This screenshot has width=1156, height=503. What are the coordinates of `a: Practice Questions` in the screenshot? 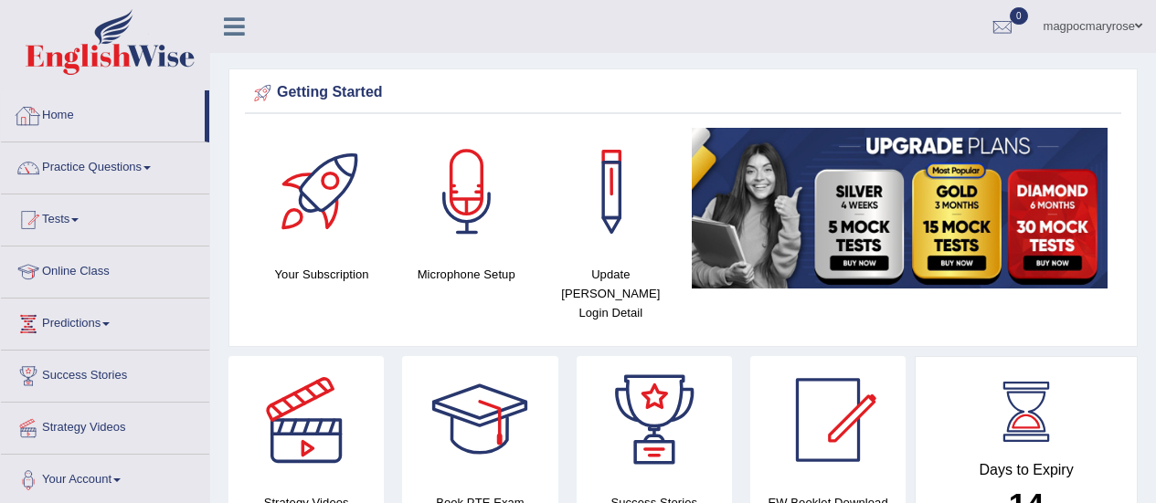 It's located at (105, 165).